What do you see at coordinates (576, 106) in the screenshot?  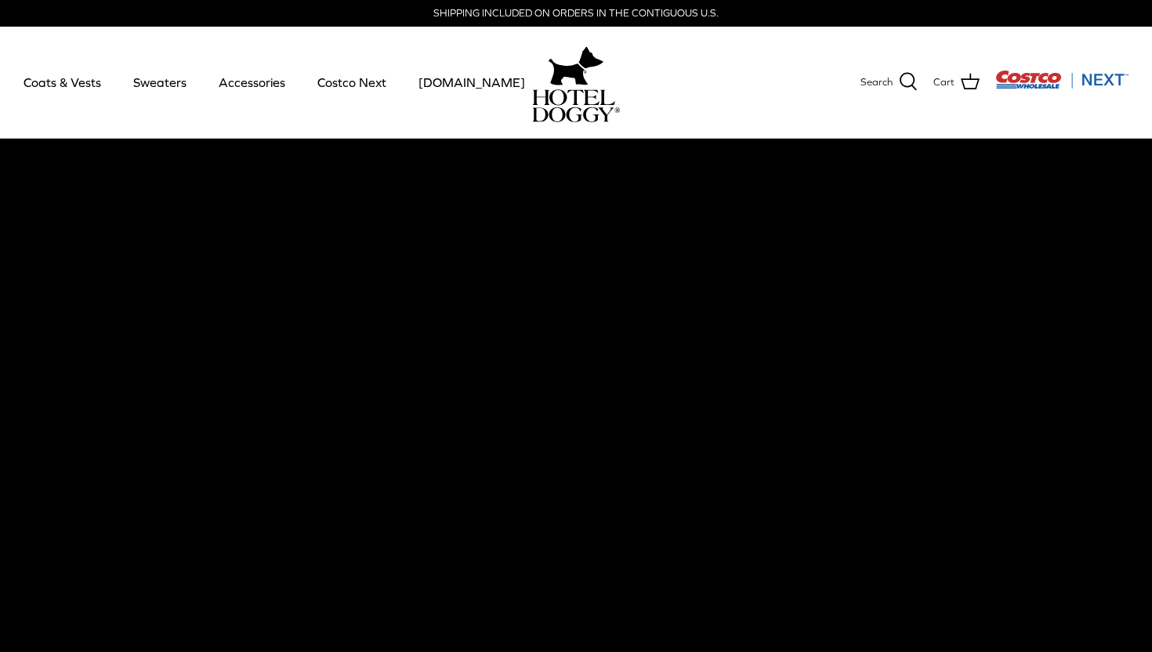 I see `img: hoteldoggycom` at bounding box center [576, 106].